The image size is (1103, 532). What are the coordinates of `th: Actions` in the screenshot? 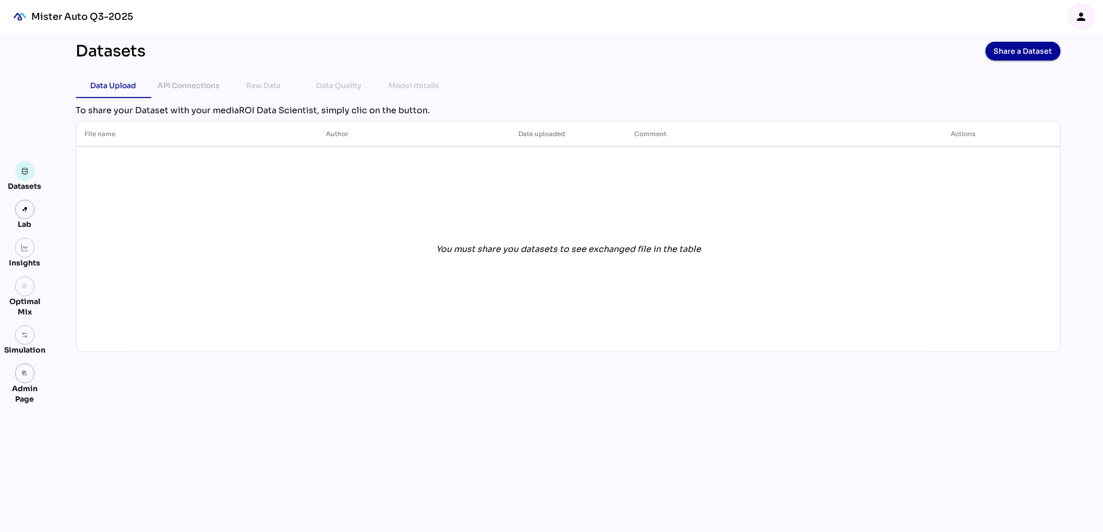 It's located at (963, 134).